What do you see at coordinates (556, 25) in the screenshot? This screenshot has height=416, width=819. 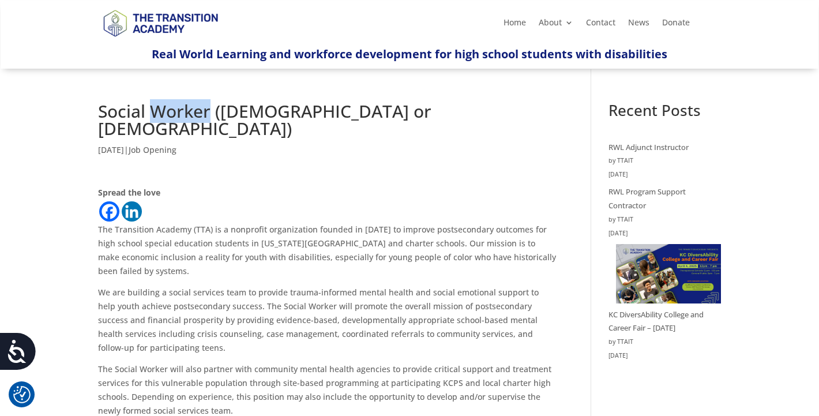 I see `a: About` at bounding box center [556, 25].